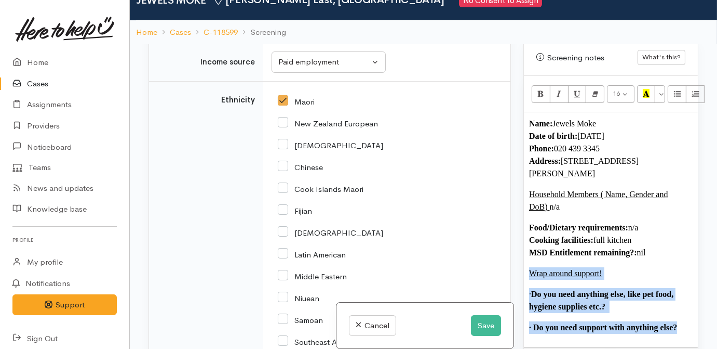 This screenshot has height=349, width=717. I want to click on font: 020 439 3345, so click(577, 148).